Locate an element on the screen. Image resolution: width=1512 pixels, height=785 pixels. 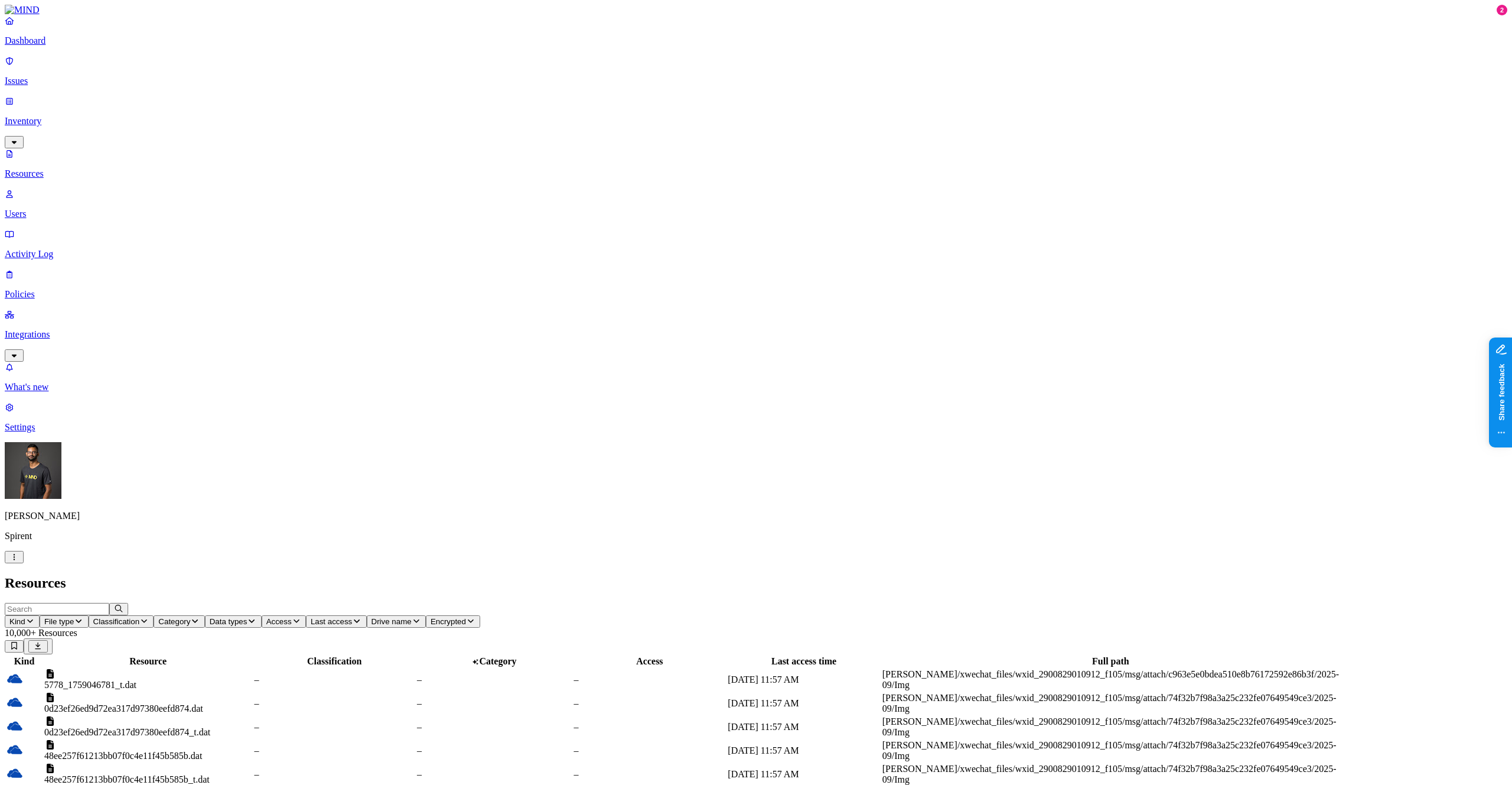
img: Amit Cohen is located at coordinates (33, 470).